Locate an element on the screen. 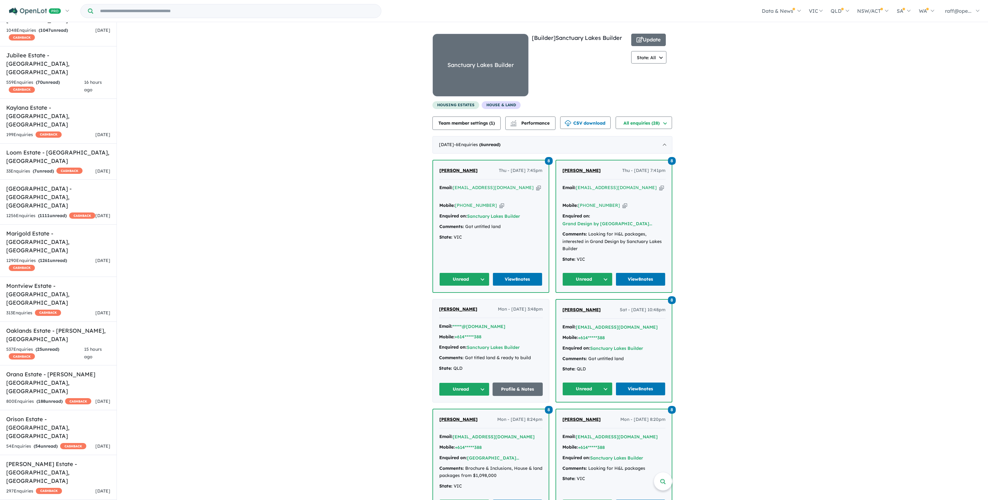  span: 6 is located at coordinates (482, 145).